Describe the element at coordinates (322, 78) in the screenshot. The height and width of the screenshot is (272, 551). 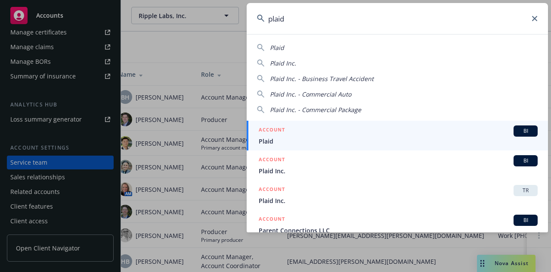
I see `span: Plaid Inc. - Business Travel Accident` at that location.